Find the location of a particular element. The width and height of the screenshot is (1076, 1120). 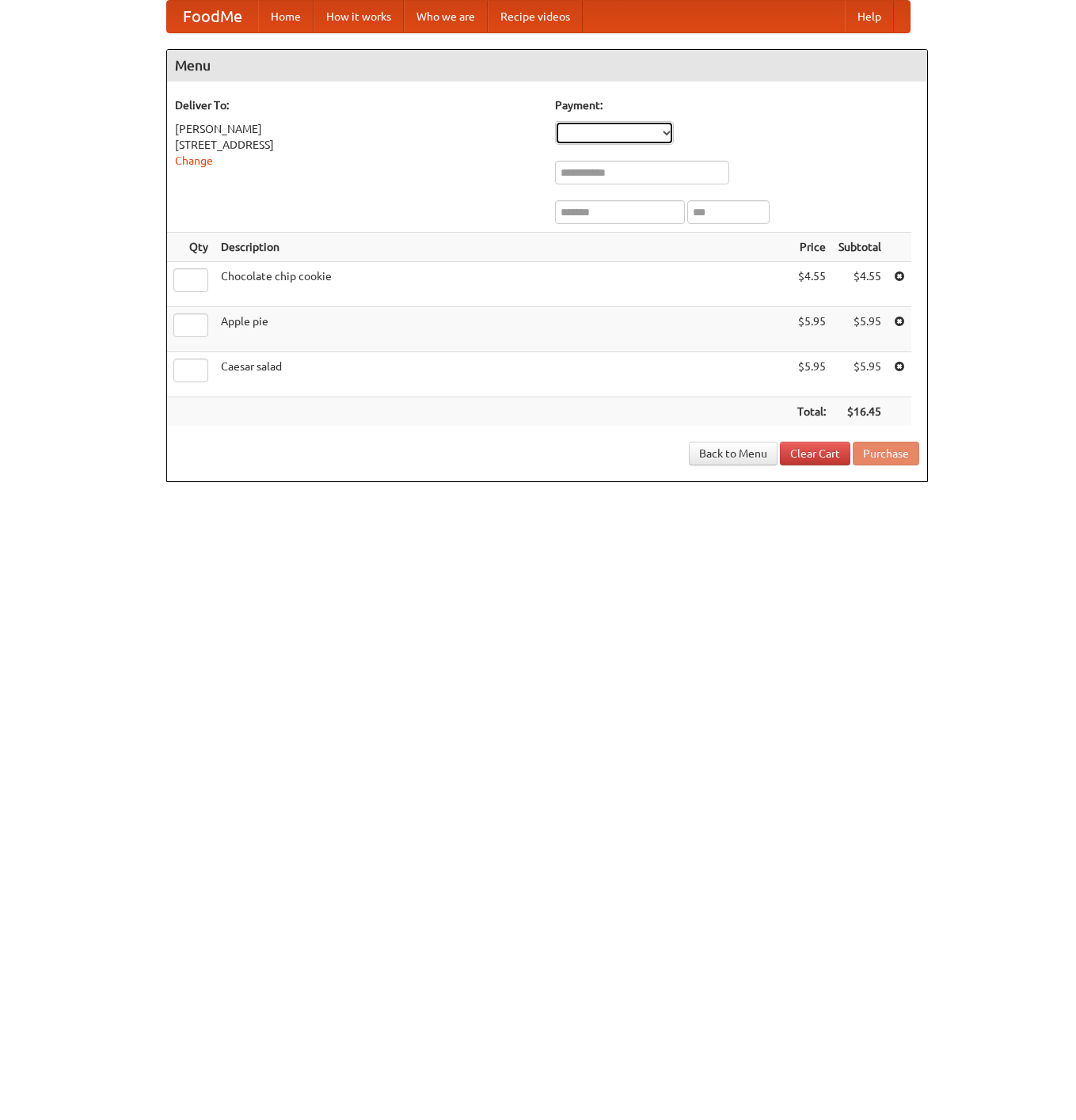

th: Qty is located at coordinates (190, 247).